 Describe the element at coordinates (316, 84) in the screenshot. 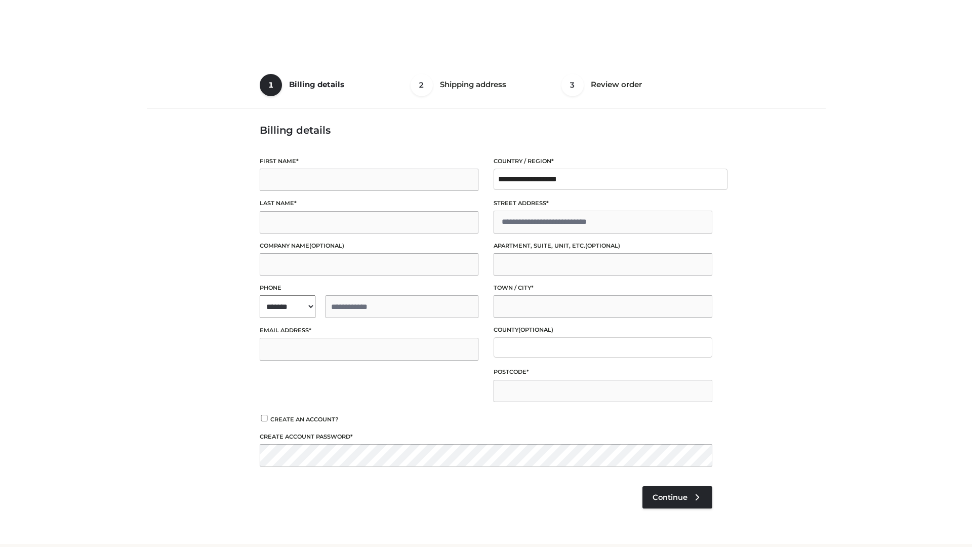

I see `span: Billing details` at that location.